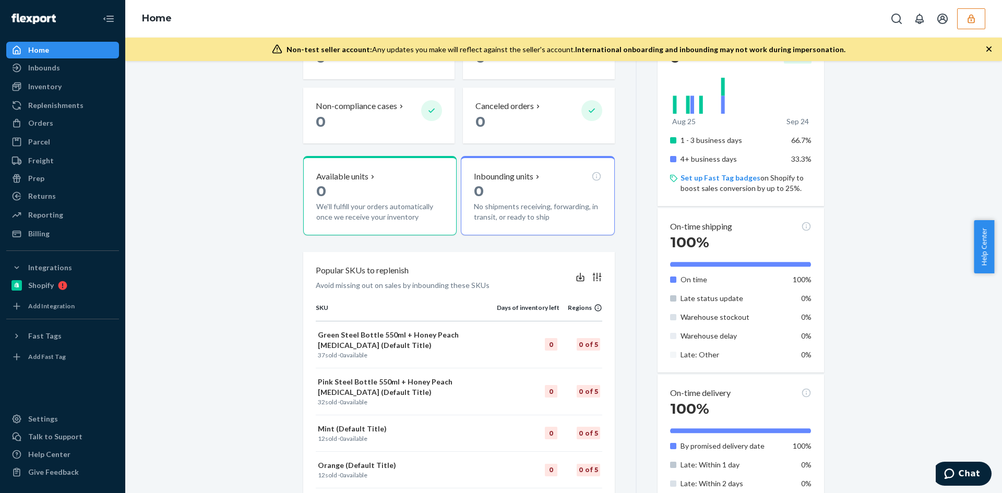 This screenshot has height=493, width=1002. Describe the element at coordinates (63, 105) in the screenshot. I see `a: Replenishments` at that location.